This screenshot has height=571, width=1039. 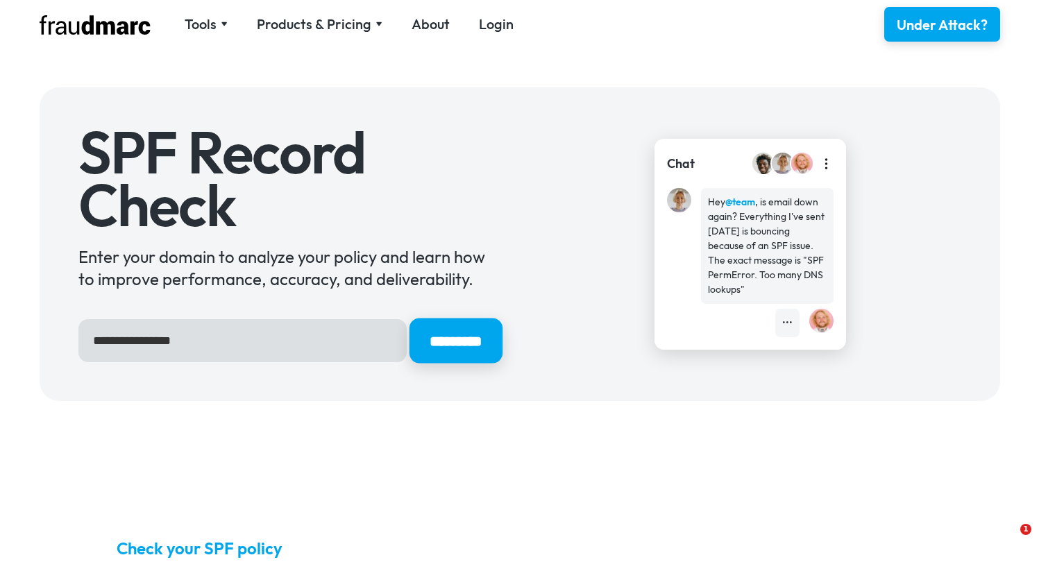 What do you see at coordinates (681, 164) in the screenshot?
I see `div: Chat` at bounding box center [681, 164].